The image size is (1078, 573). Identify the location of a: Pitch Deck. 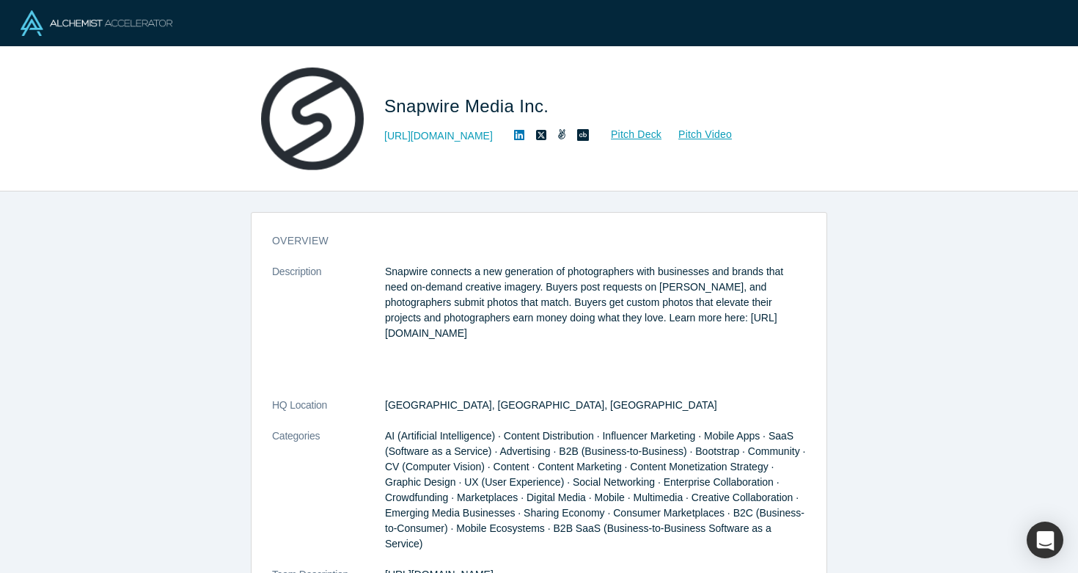
(629, 134).